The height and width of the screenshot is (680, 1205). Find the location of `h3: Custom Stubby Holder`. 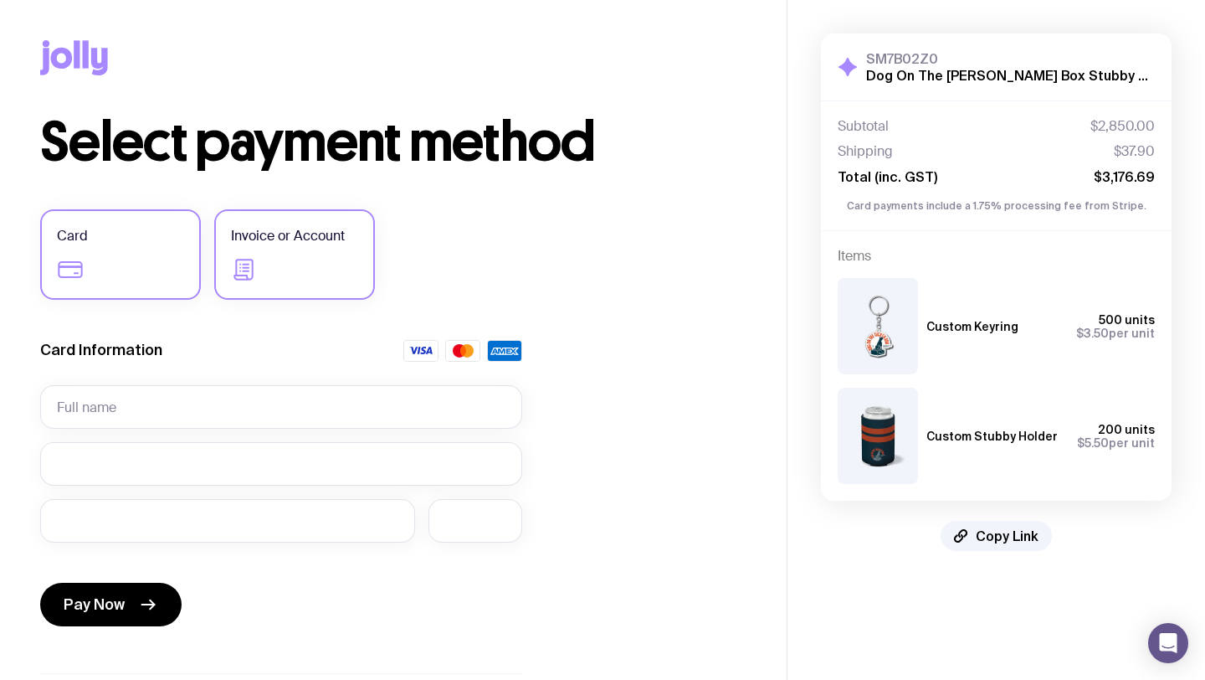

h3: Custom Stubby Holder is located at coordinates (992, 436).